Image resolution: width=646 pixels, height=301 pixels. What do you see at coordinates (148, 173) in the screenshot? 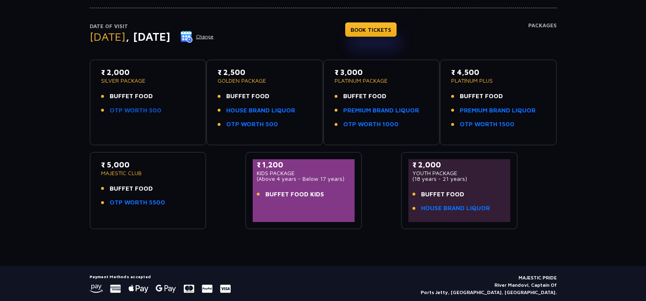
I see `p: MAJESTIC CLUB` at bounding box center [148, 173].